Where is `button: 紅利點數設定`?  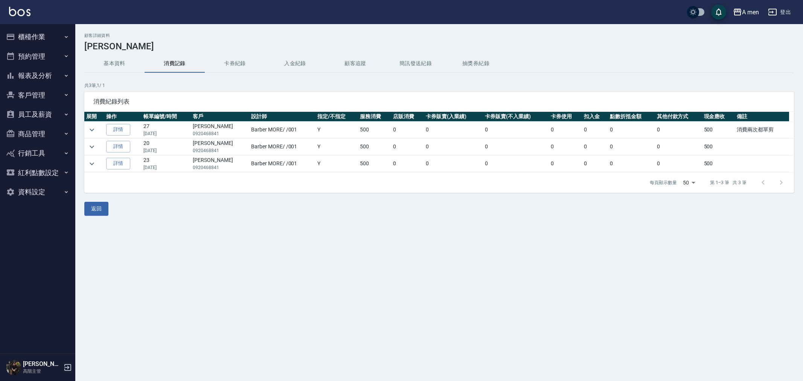
button: 紅利點數設定 is located at coordinates (38, 173).